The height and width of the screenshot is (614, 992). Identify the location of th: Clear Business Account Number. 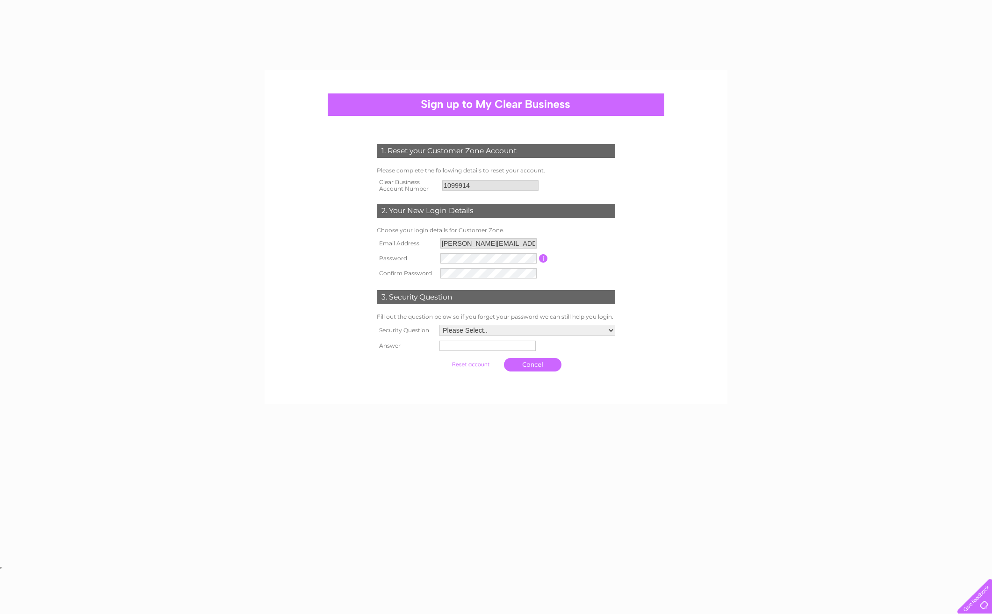
(407, 186).